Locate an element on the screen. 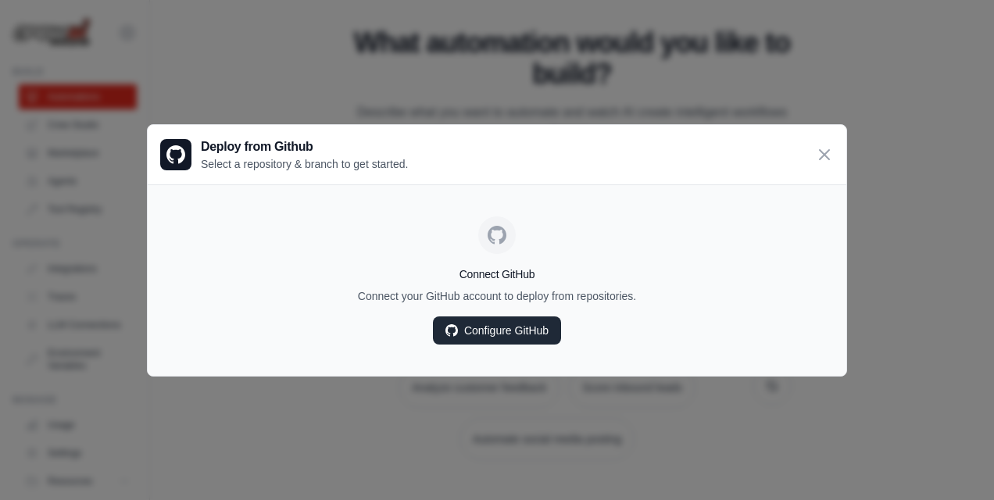 The width and height of the screenshot is (994, 500). h4: Connect GitHub is located at coordinates (497, 274).